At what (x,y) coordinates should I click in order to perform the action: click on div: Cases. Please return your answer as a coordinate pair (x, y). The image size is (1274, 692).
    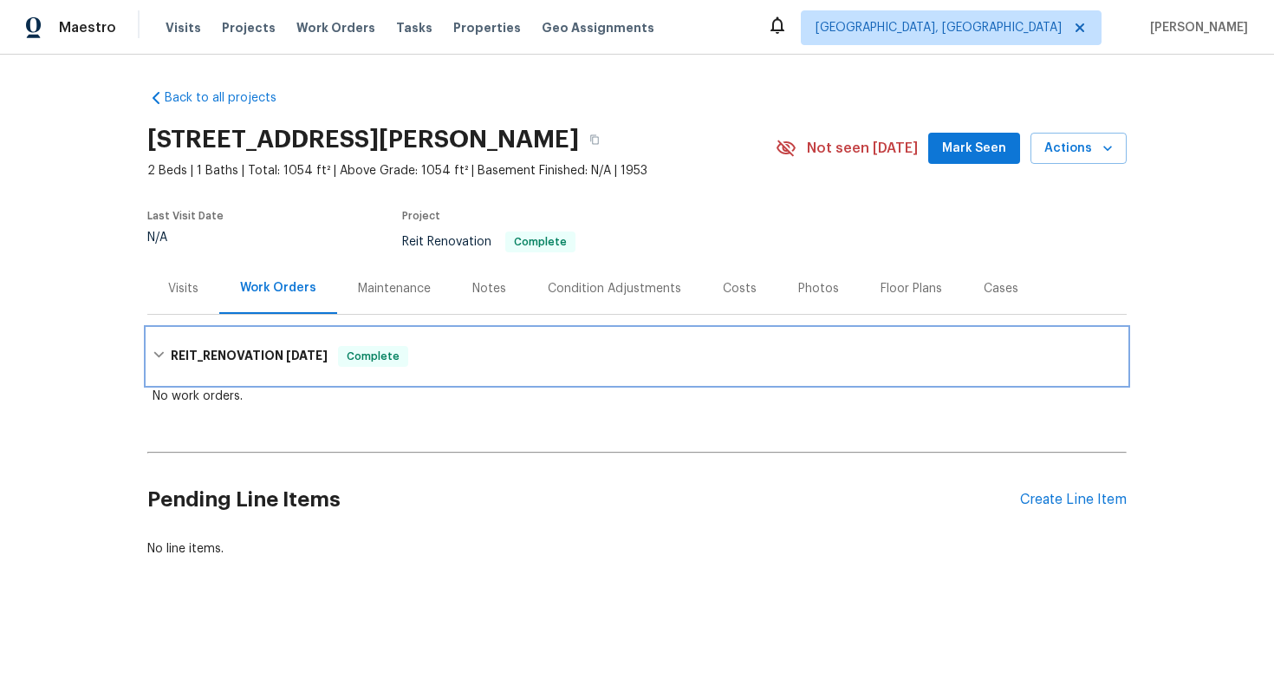
    Looking at the image, I should click on (1001, 289).